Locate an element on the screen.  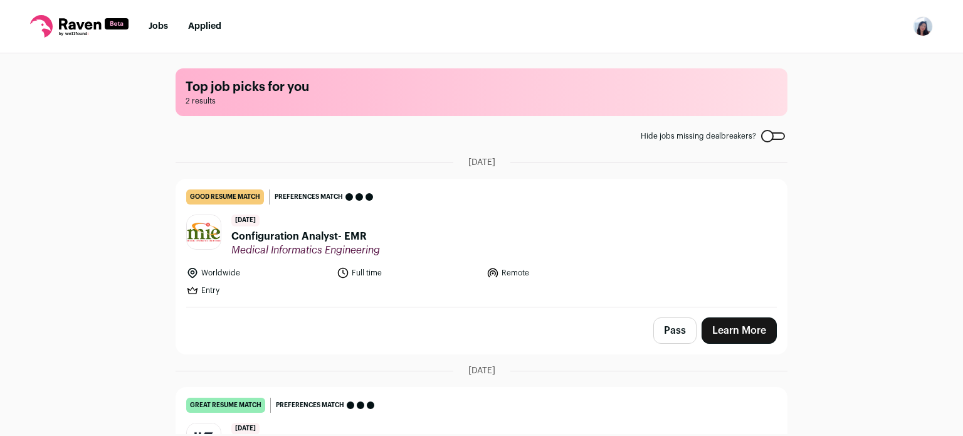
a: Jobs is located at coordinates (158, 26).